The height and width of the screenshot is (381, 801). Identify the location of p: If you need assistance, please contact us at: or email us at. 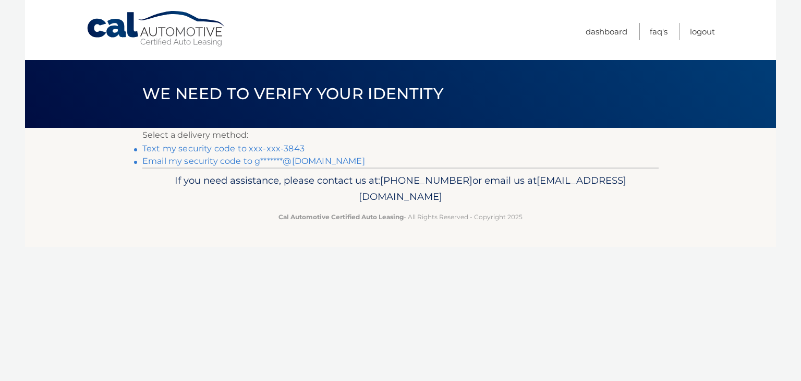
(400, 189).